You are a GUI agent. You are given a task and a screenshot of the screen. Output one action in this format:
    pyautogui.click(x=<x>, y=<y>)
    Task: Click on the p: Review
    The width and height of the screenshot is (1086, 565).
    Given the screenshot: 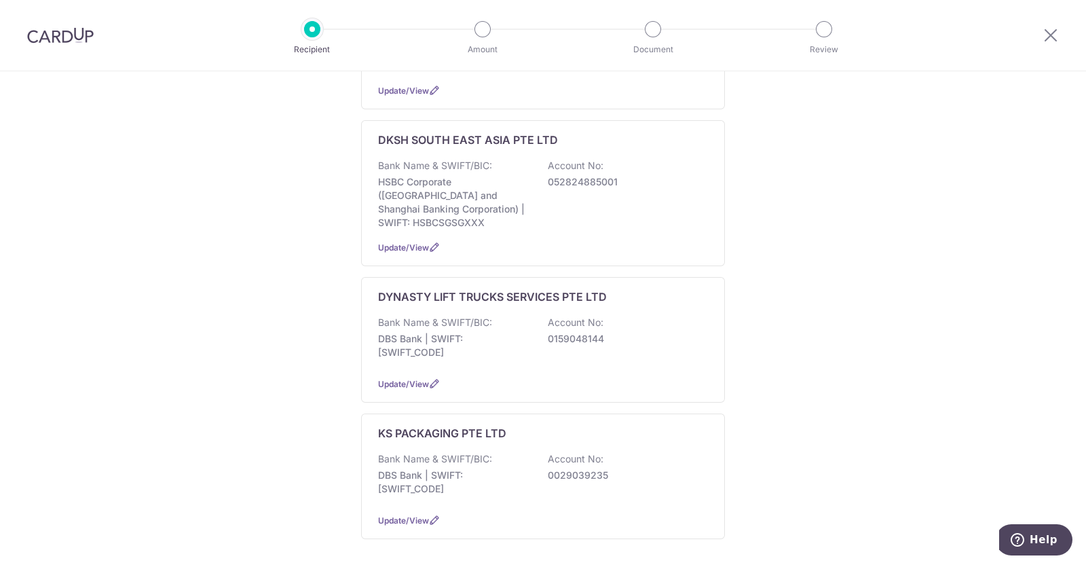 What is the action you would take?
    pyautogui.click(x=824, y=50)
    